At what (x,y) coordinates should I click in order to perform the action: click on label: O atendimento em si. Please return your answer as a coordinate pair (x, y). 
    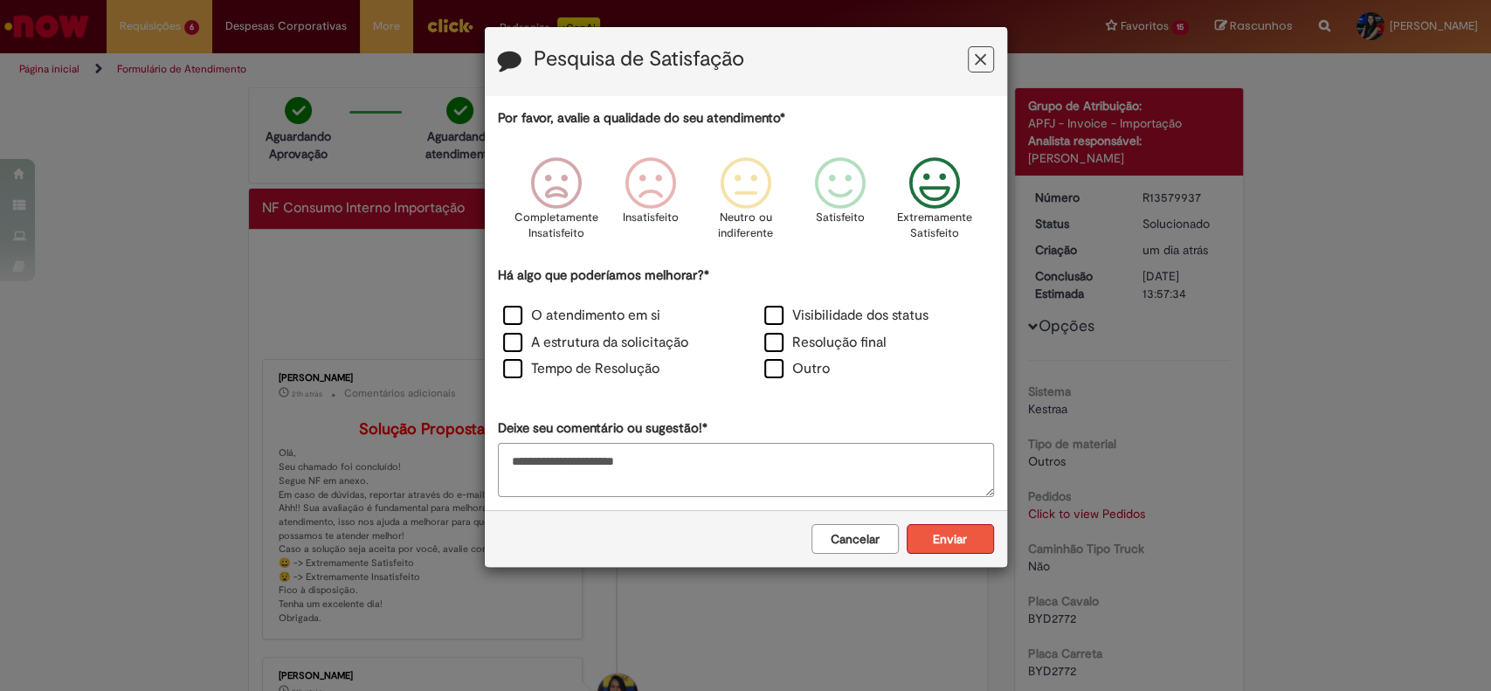
    Looking at the image, I should click on (582, 315).